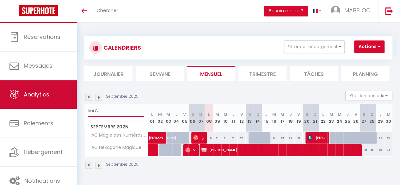 This screenshot has height=185, width=400. I want to click on th: 20, so click(307, 118).